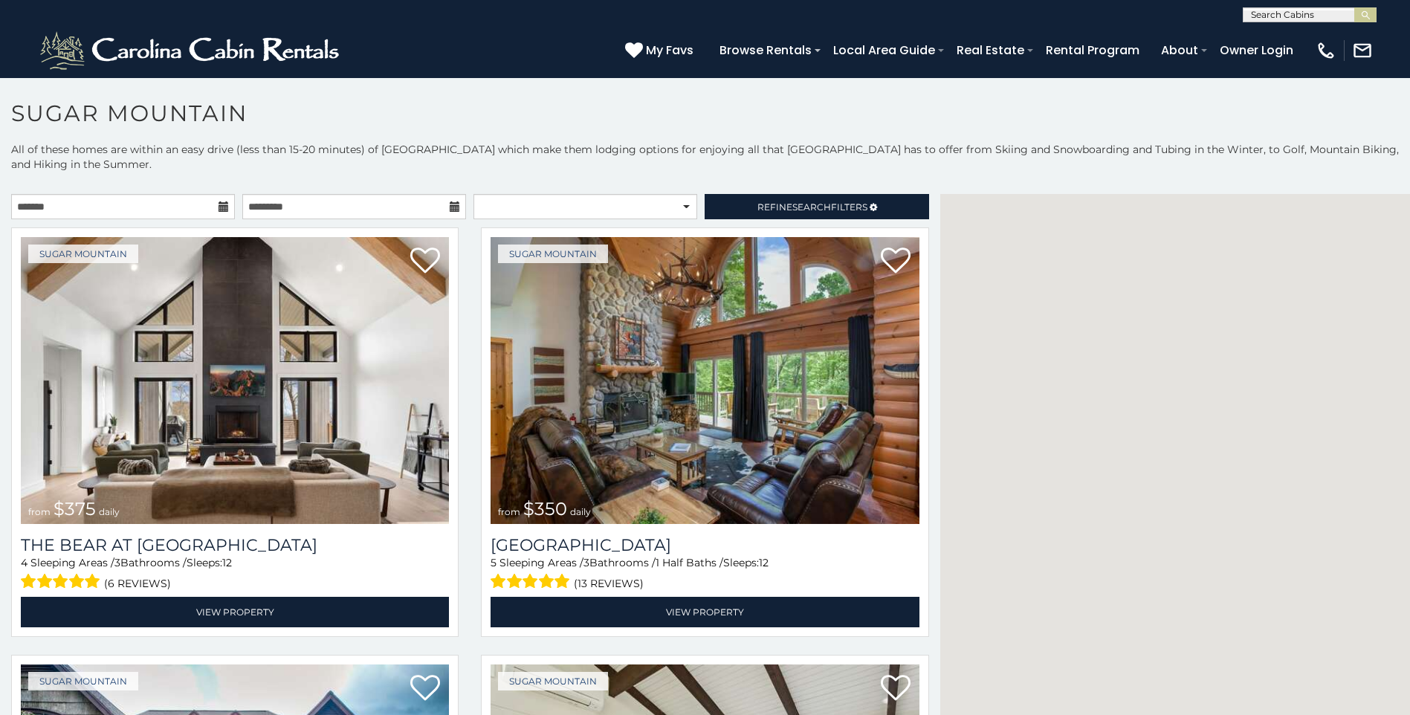  What do you see at coordinates (1363, 51) in the screenshot?
I see `img: mail-regular-white.png` at bounding box center [1363, 51].